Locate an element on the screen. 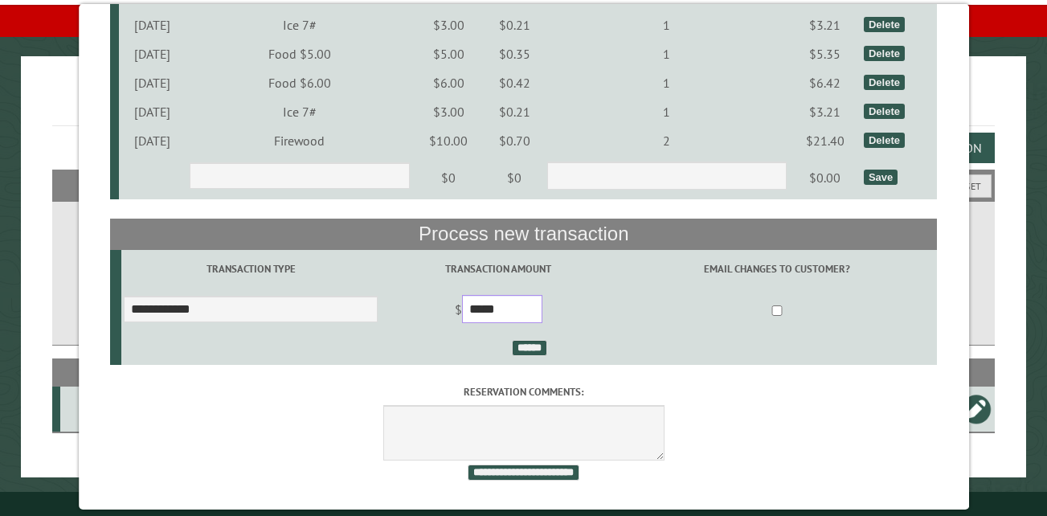 This screenshot has height=516, width=1047. td: Food $5.00 is located at coordinates (299, 54).